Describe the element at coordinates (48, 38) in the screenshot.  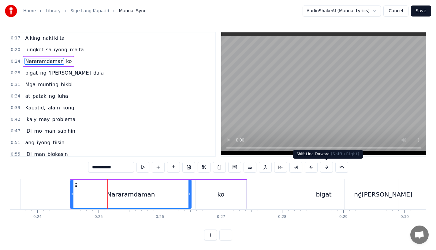
I see `span: naki` at that location.